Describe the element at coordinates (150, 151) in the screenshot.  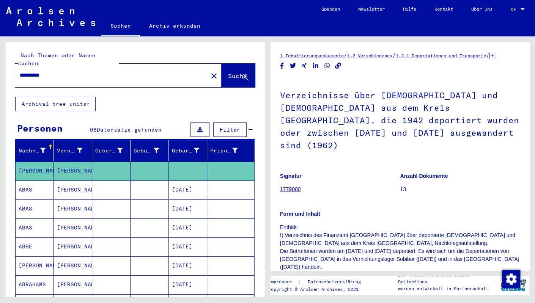
I see `mat-header-cell: Geburt‏` at that location.